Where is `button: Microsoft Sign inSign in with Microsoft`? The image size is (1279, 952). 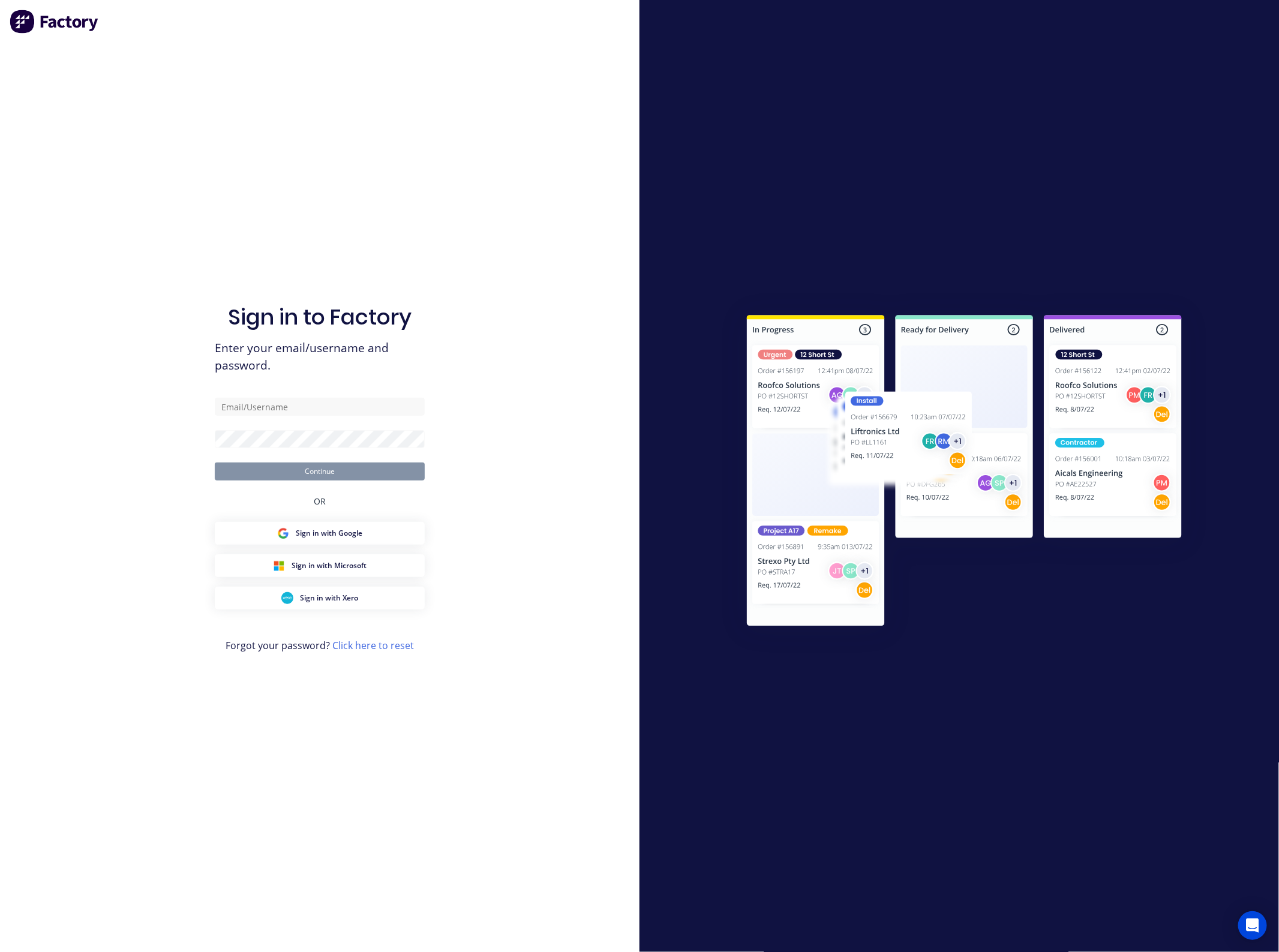
button: Microsoft Sign inSign in with Microsoft is located at coordinates (320, 565).